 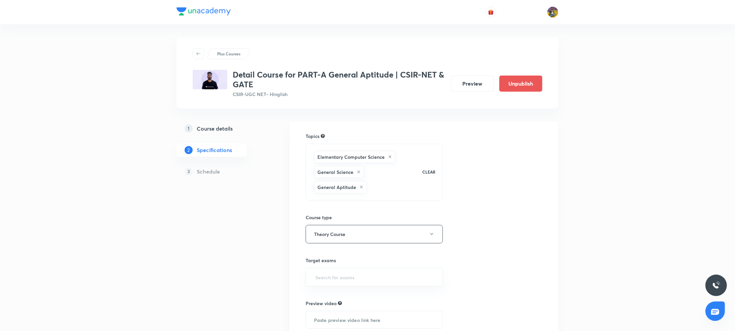 I want to click on p: 3, so click(x=189, y=172).